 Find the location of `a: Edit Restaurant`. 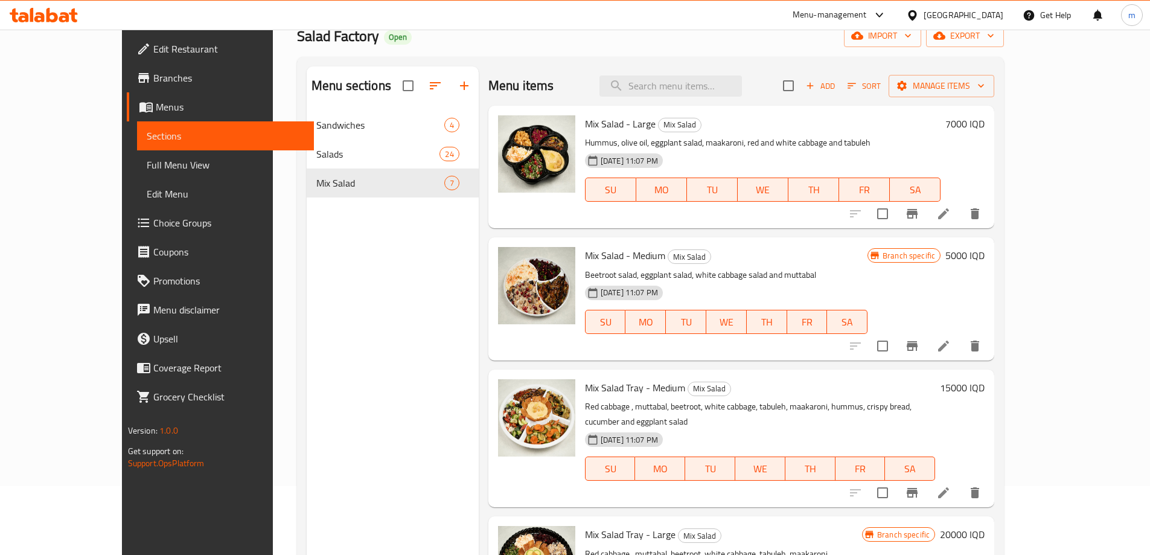

a: Edit Restaurant is located at coordinates (220, 49).